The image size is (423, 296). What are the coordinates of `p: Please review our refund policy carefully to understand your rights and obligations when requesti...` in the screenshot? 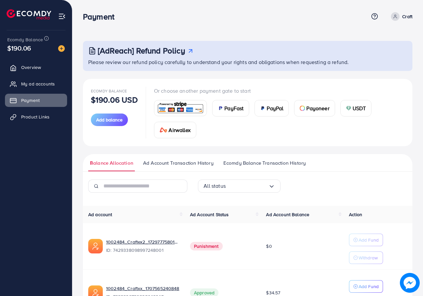 It's located at (248, 62).